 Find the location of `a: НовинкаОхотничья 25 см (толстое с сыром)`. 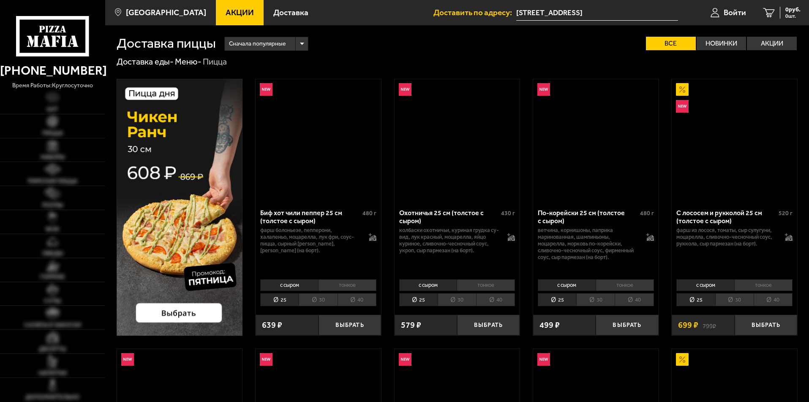

a: НовинкаОхотничья 25 см (толстое с сыром) is located at coordinates (457, 141).